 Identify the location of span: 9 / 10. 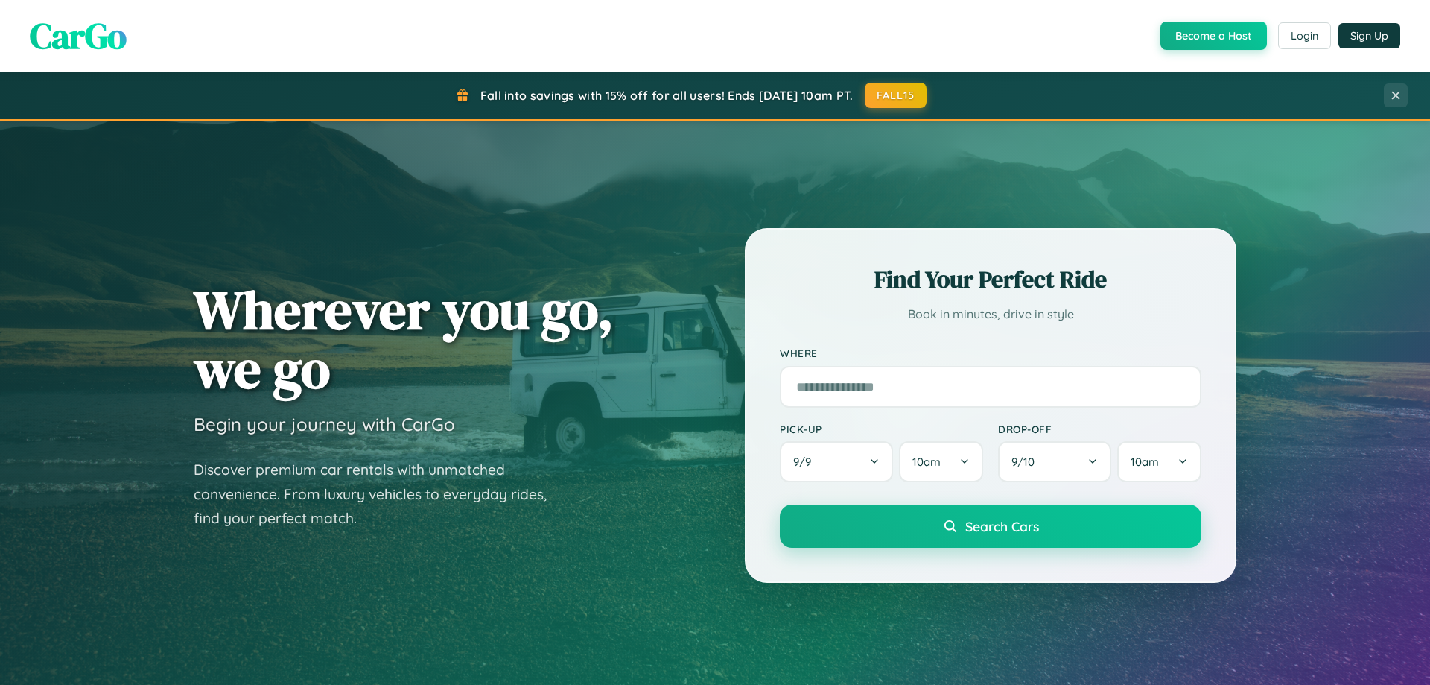
(1026, 461).